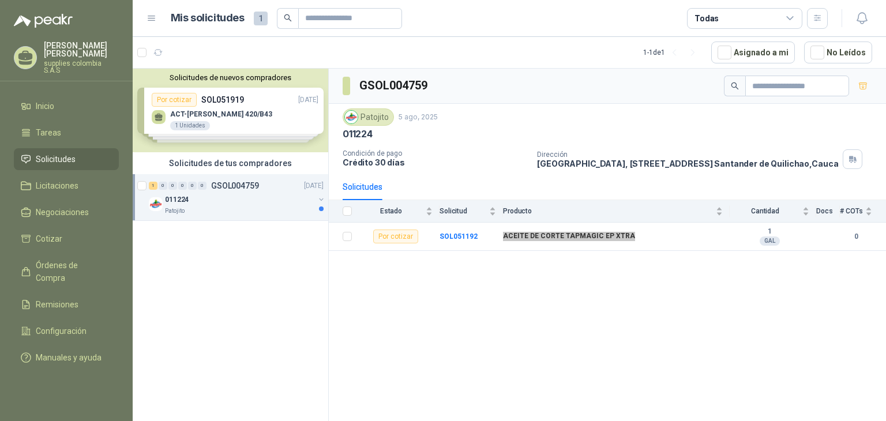 This screenshot has width=886, height=421. What do you see at coordinates (66, 272) in the screenshot?
I see `a: Órdenes de Compra` at bounding box center [66, 272].